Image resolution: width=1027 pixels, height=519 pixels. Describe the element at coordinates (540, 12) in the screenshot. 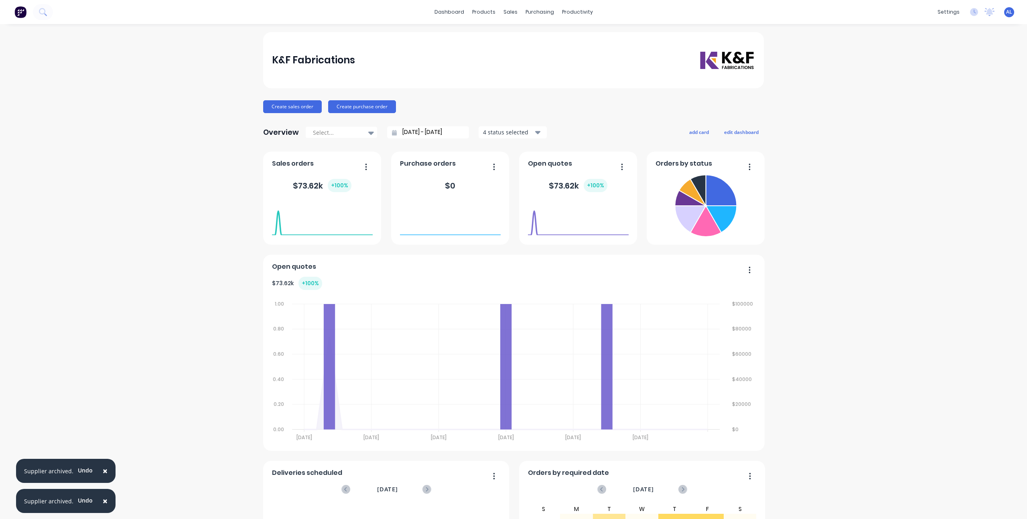

I see `div: purchasing` at that location.